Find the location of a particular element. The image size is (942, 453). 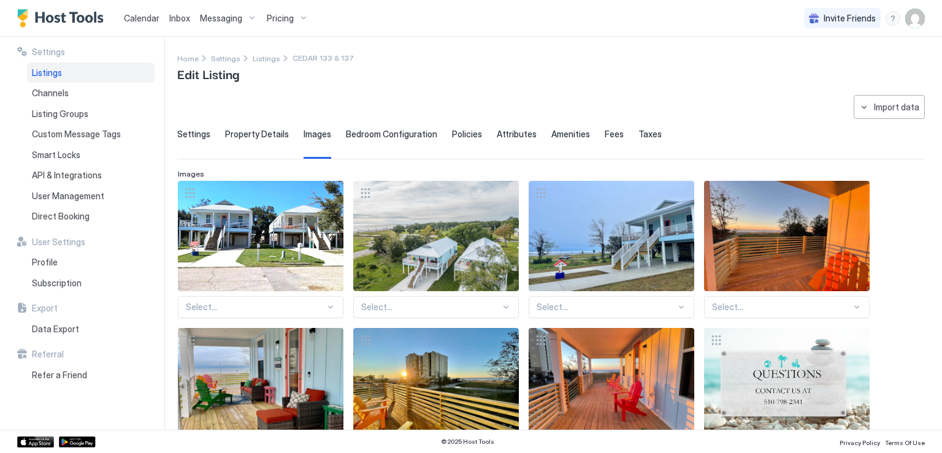

span: Profile is located at coordinates (45, 262).